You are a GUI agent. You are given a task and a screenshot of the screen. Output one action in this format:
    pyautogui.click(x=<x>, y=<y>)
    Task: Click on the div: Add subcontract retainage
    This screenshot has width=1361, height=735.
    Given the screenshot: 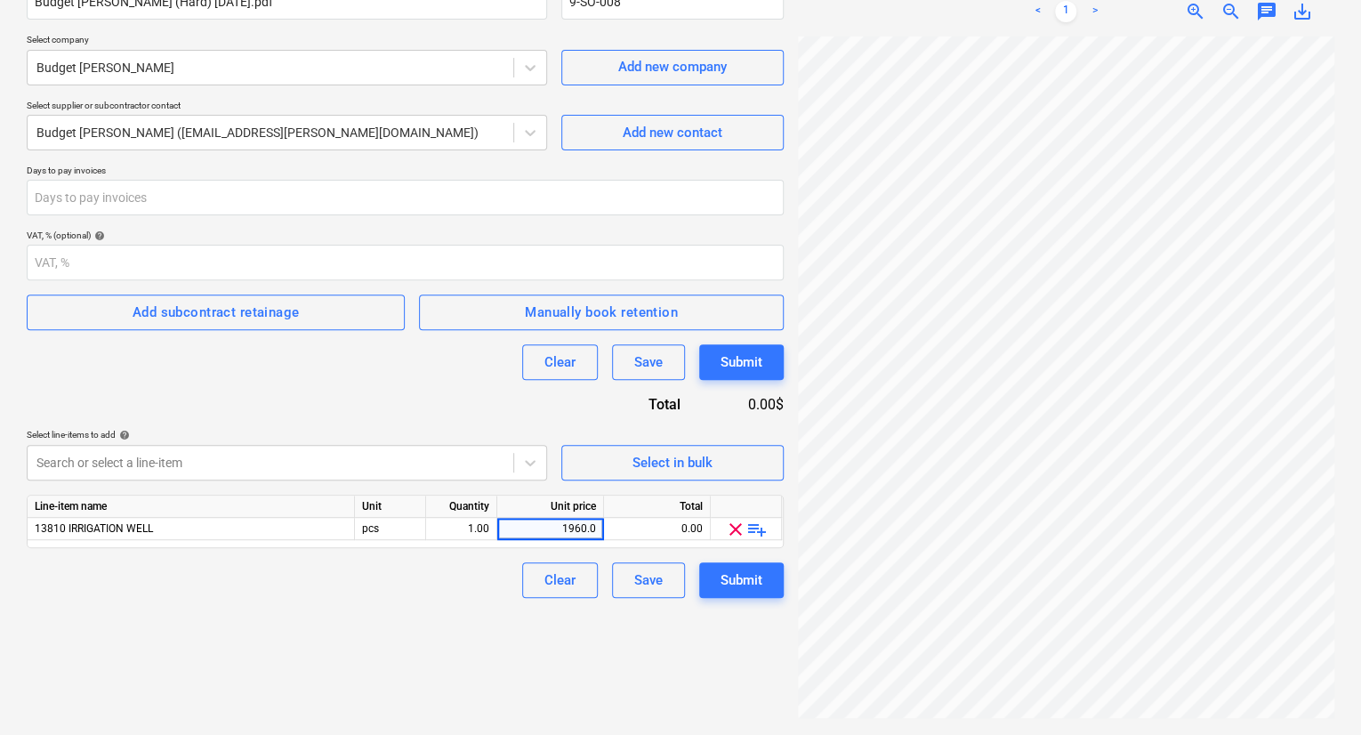 What is the action you would take?
    pyautogui.click(x=216, y=312)
    